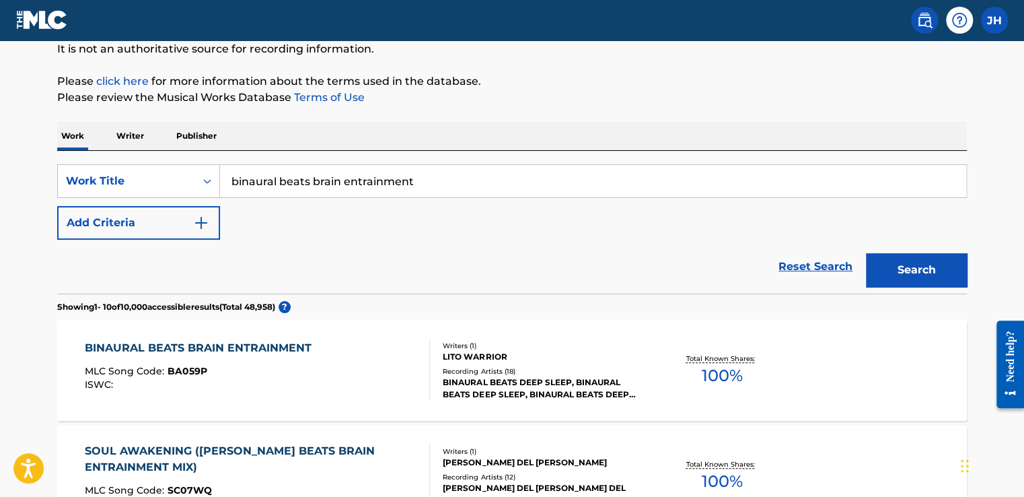  What do you see at coordinates (512, 49) in the screenshot?
I see `p: It is not an authoritative source for recording information.` at bounding box center [512, 49].